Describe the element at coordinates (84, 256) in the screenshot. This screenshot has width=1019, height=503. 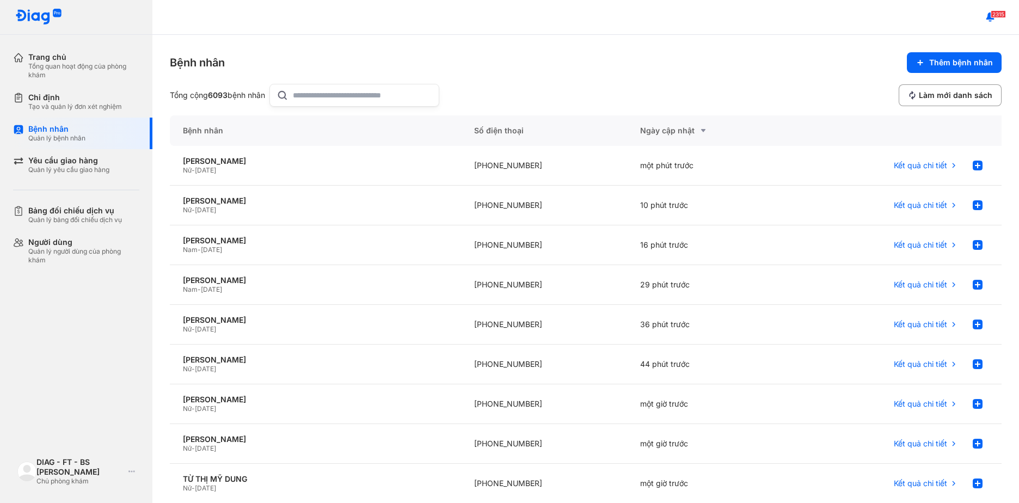
I see `div: Quản lý người dùng của phòng khám` at that location.